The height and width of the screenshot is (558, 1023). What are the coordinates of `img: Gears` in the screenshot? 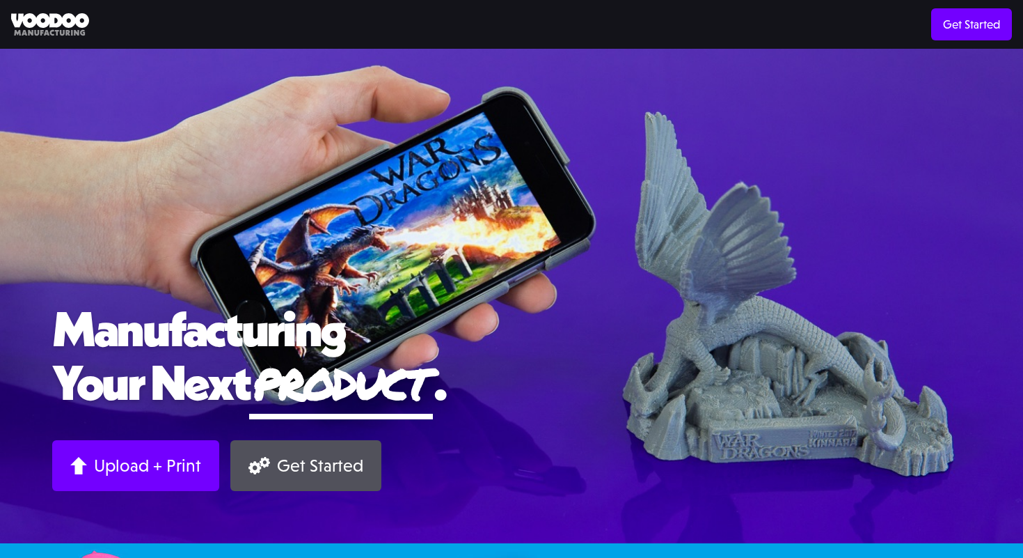 It's located at (259, 465).